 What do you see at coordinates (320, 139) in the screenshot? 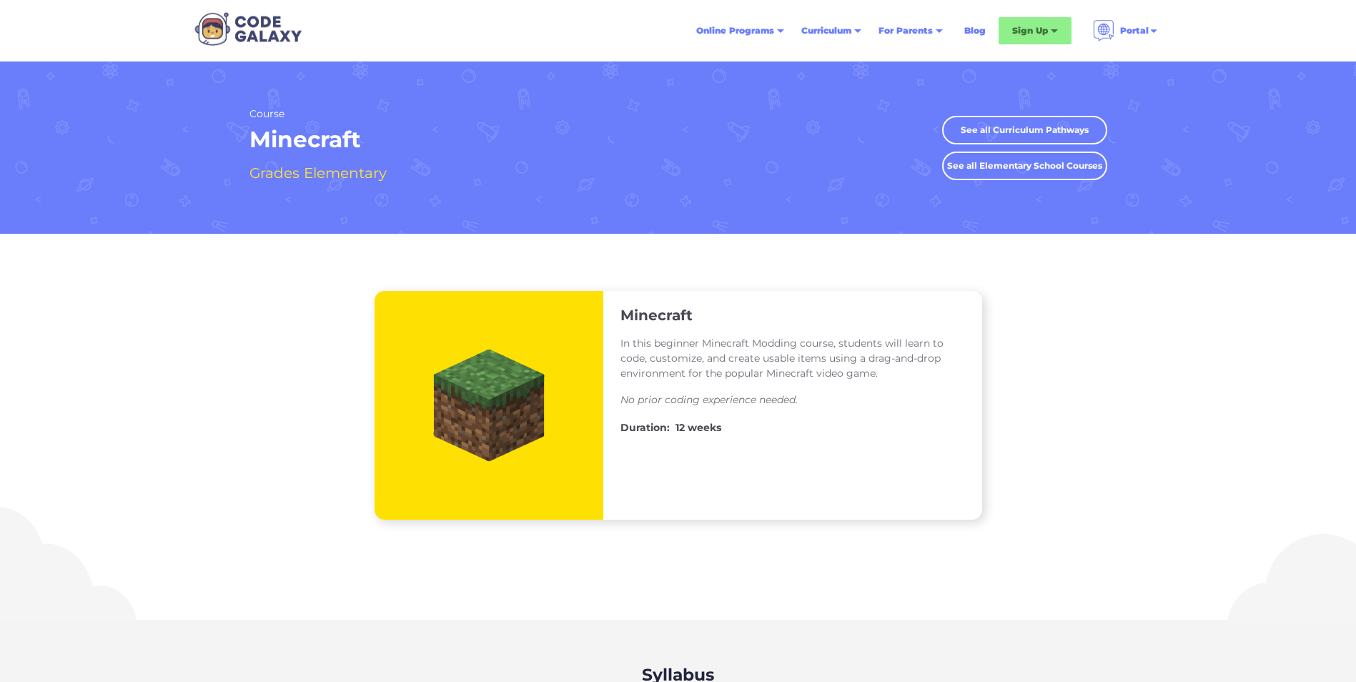
I see `h1: Minecraft` at bounding box center [320, 139].